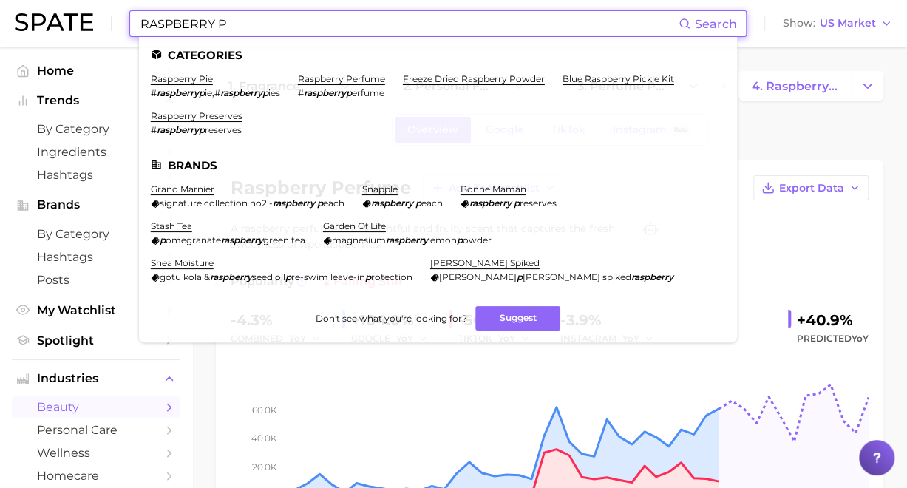  Describe the element at coordinates (341, 78) in the screenshot. I see `a: raspberry perfume` at that location.